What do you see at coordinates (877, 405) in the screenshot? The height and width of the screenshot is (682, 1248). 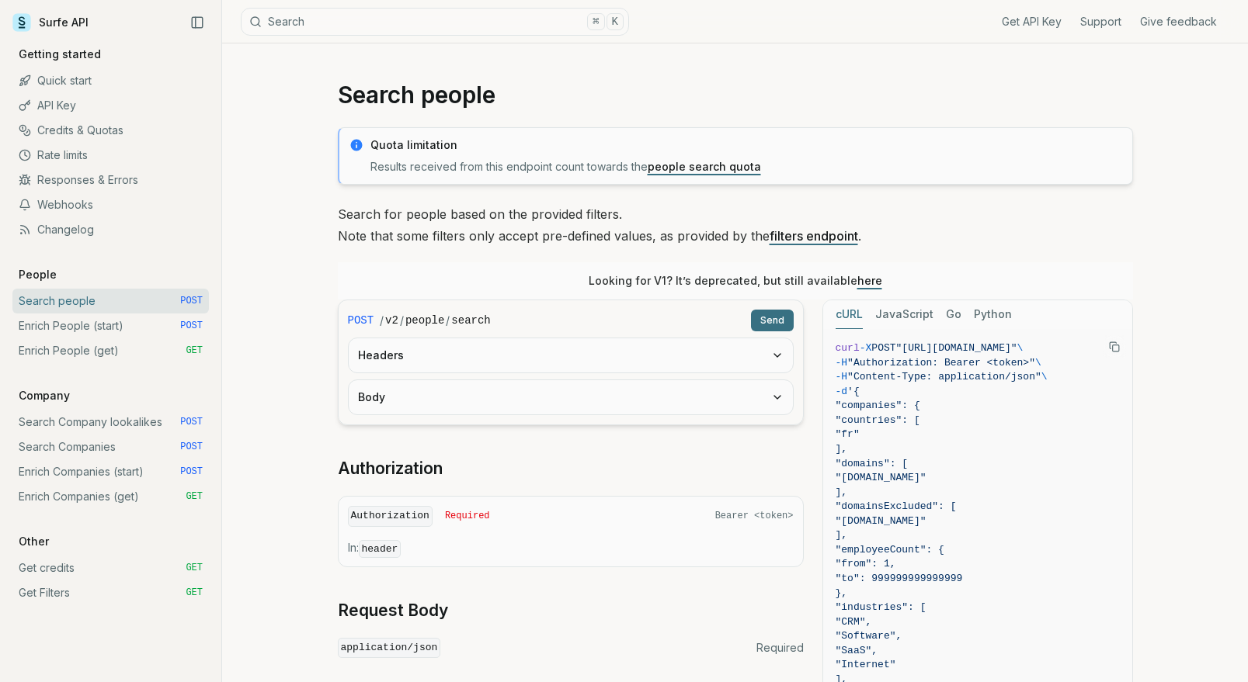 I see `span: "companies": {` at bounding box center [877, 405].